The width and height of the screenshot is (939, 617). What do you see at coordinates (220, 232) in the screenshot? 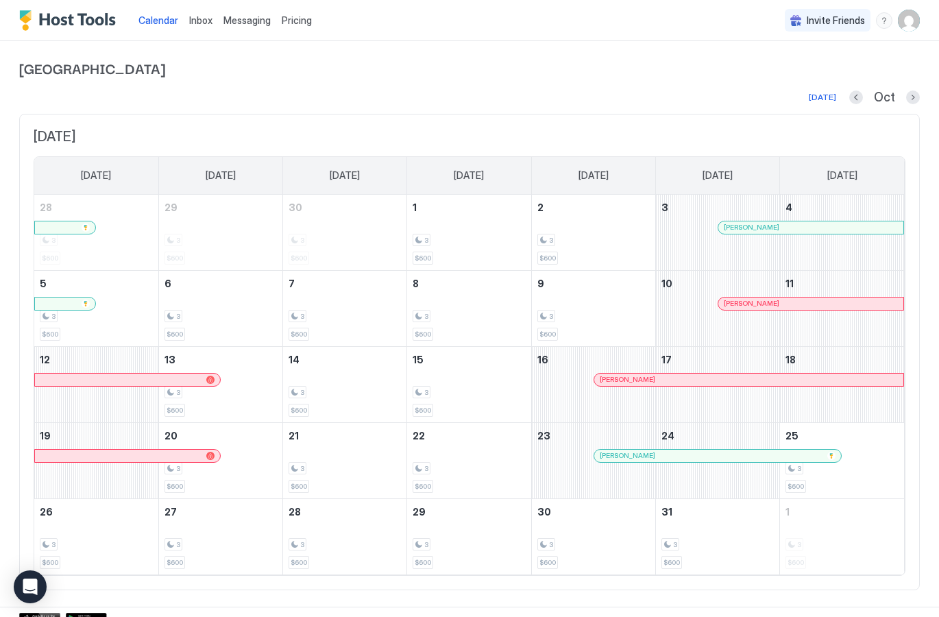
I see `td: September 29, 2025` at bounding box center [220, 232].